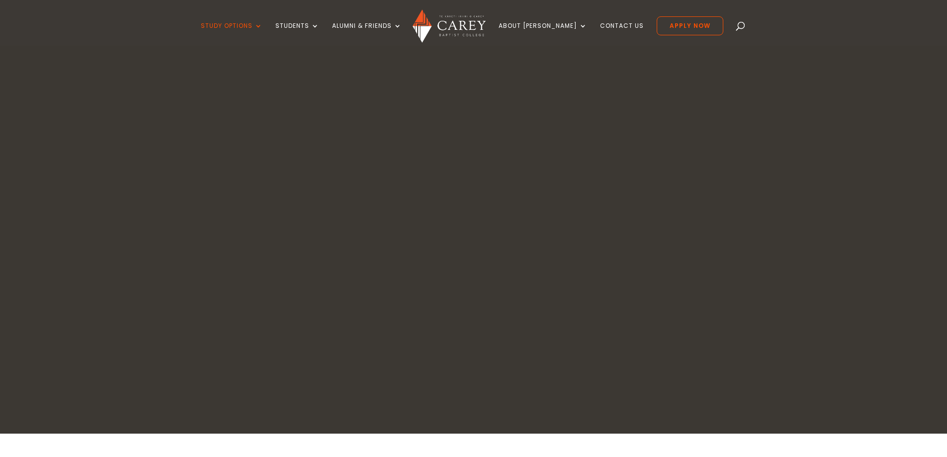  What do you see at coordinates (232, 34) in the screenshot?
I see `a: Study Options` at bounding box center [232, 34].